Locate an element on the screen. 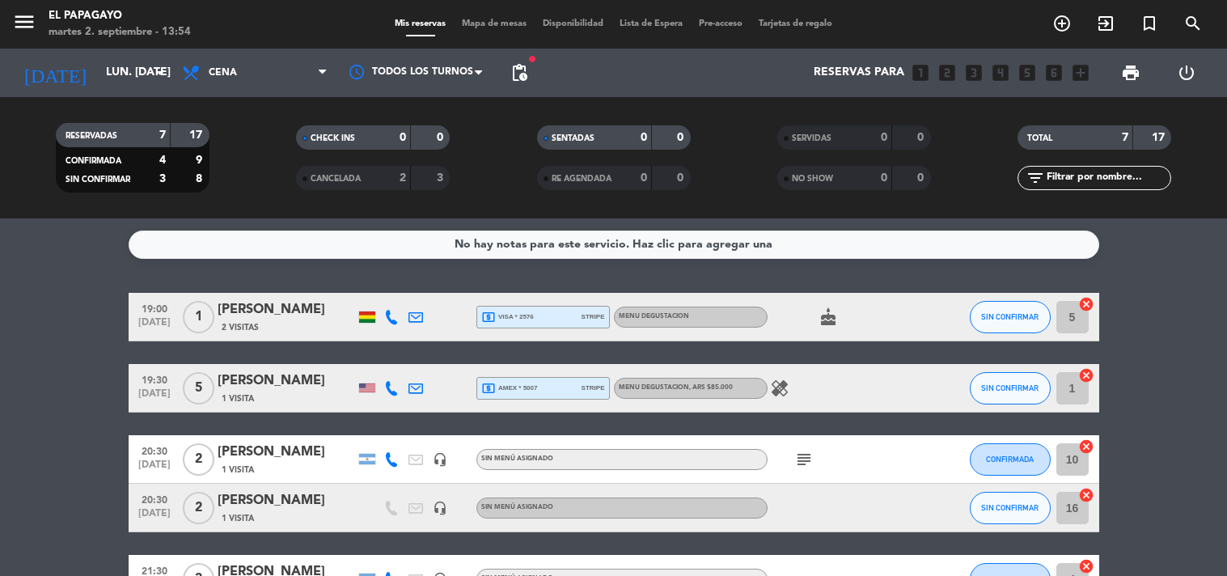 The height and width of the screenshot is (576, 1227). span: print is located at coordinates (1131, 73).